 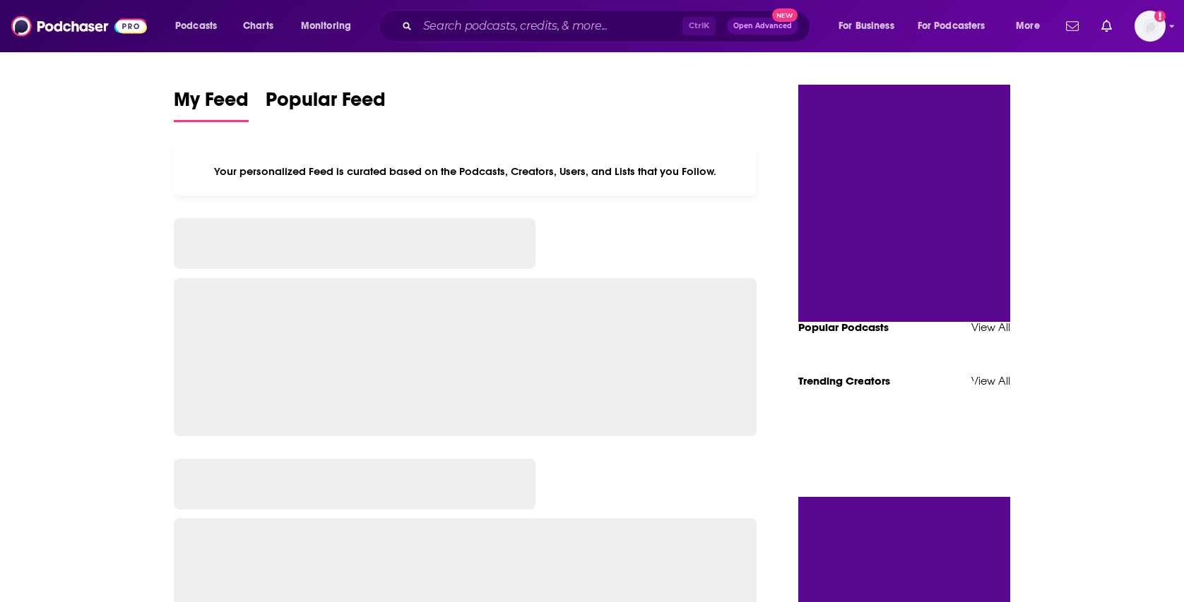 I want to click on a: Podchaser - Follow, Share and Rate Podcasts, so click(x=79, y=26).